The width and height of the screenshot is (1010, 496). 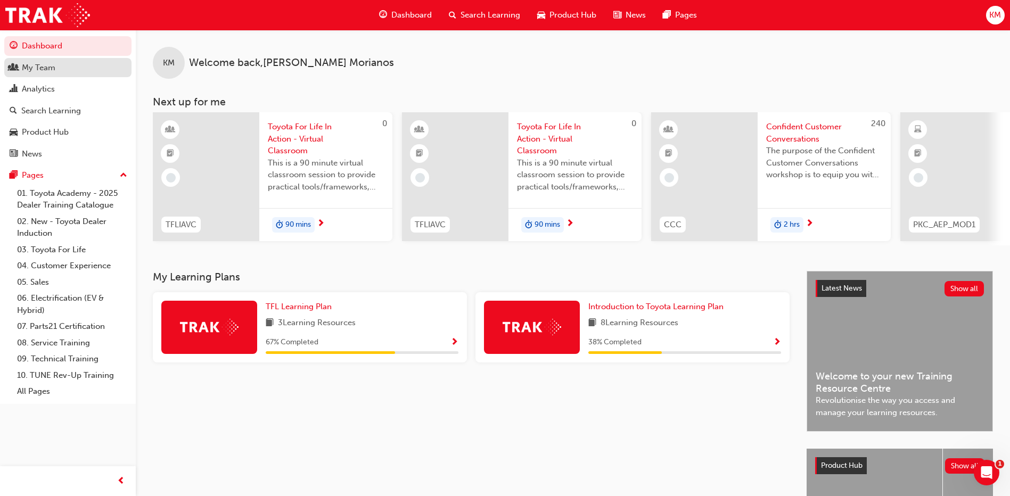 I want to click on div: Search Learning, so click(x=51, y=111).